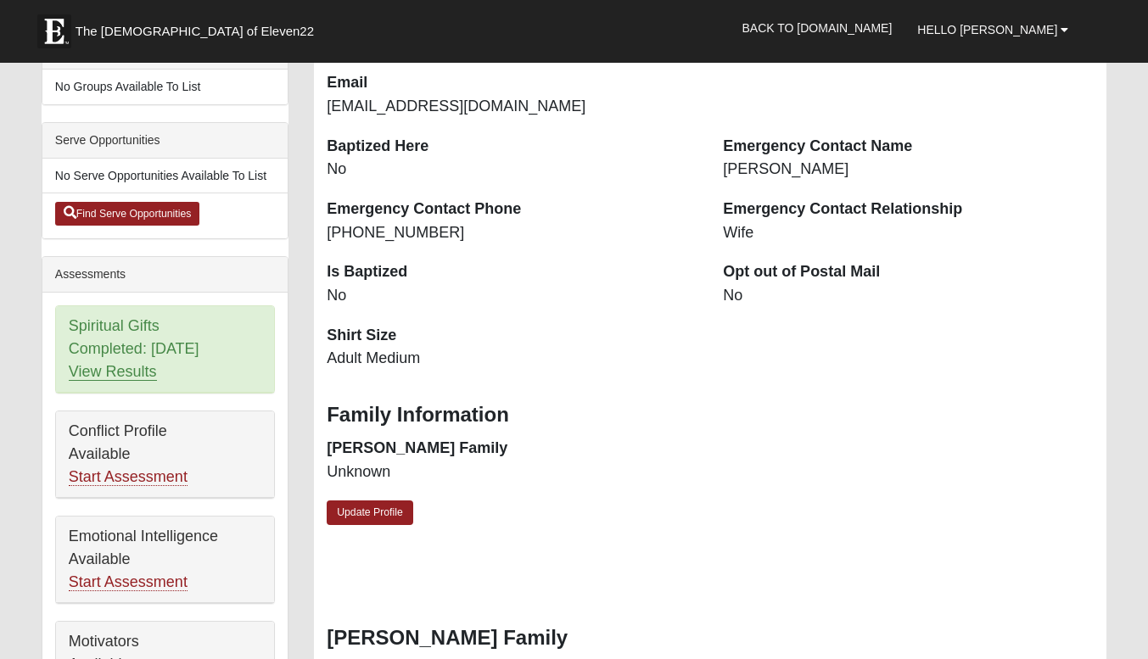 This screenshot has height=659, width=1148. Describe the element at coordinates (165, 455) in the screenshot. I see `div: Conflict Profile Available` at that location.